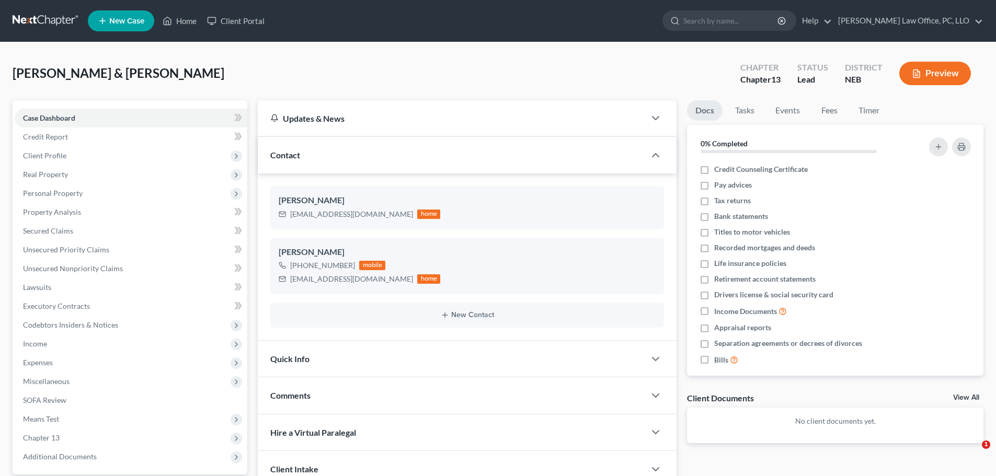 This screenshot has height=476, width=996. What do you see at coordinates (35, 343) in the screenshot?
I see `span: Income` at bounding box center [35, 343].